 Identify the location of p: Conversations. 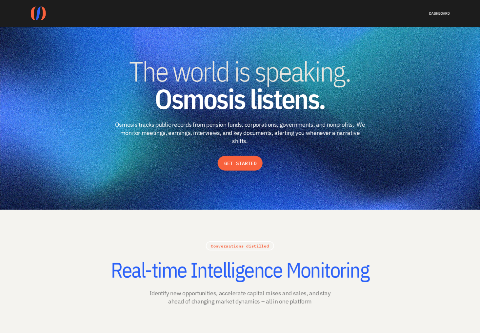
(277, 13).